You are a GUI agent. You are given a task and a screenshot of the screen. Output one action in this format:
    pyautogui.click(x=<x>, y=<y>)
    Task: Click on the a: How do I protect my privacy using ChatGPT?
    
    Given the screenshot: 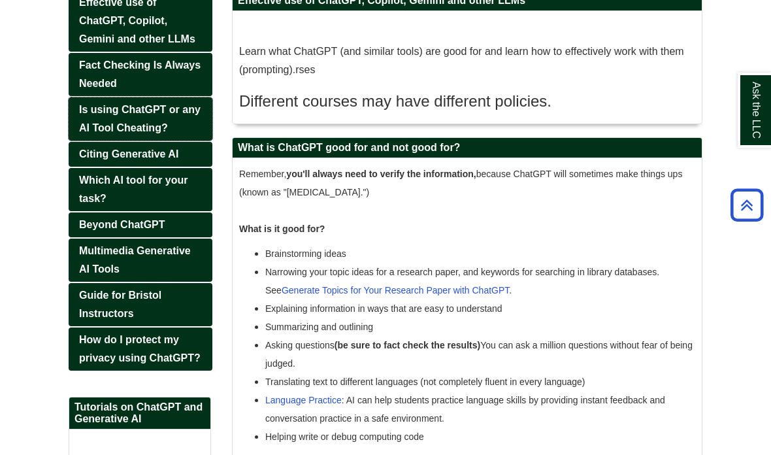 What is the action you would take?
    pyautogui.click(x=140, y=349)
    